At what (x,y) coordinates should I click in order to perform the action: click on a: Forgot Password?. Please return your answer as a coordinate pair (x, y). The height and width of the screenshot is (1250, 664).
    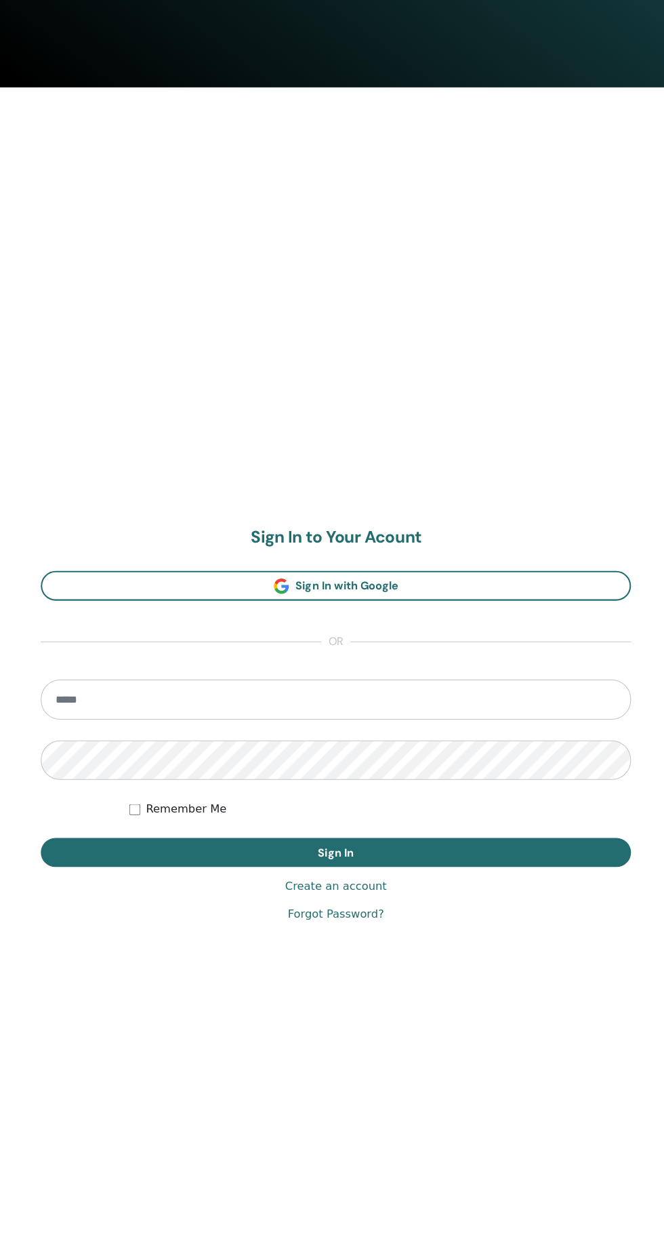
    Looking at the image, I should click on (332, 909).